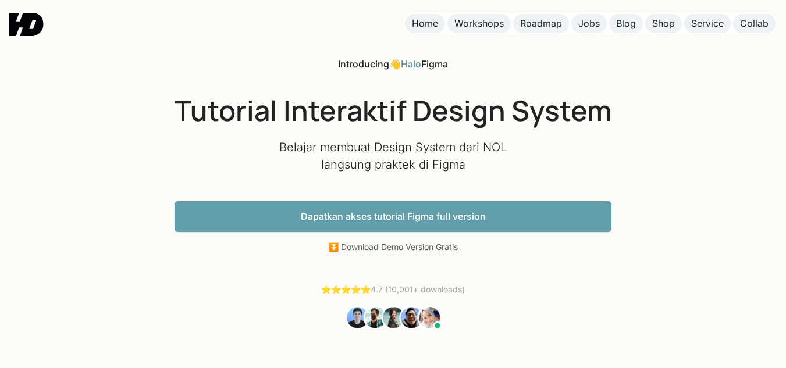  Describe the element at coordinates (364, 64) in the screenshot. I see `span: Introducing` at that location.